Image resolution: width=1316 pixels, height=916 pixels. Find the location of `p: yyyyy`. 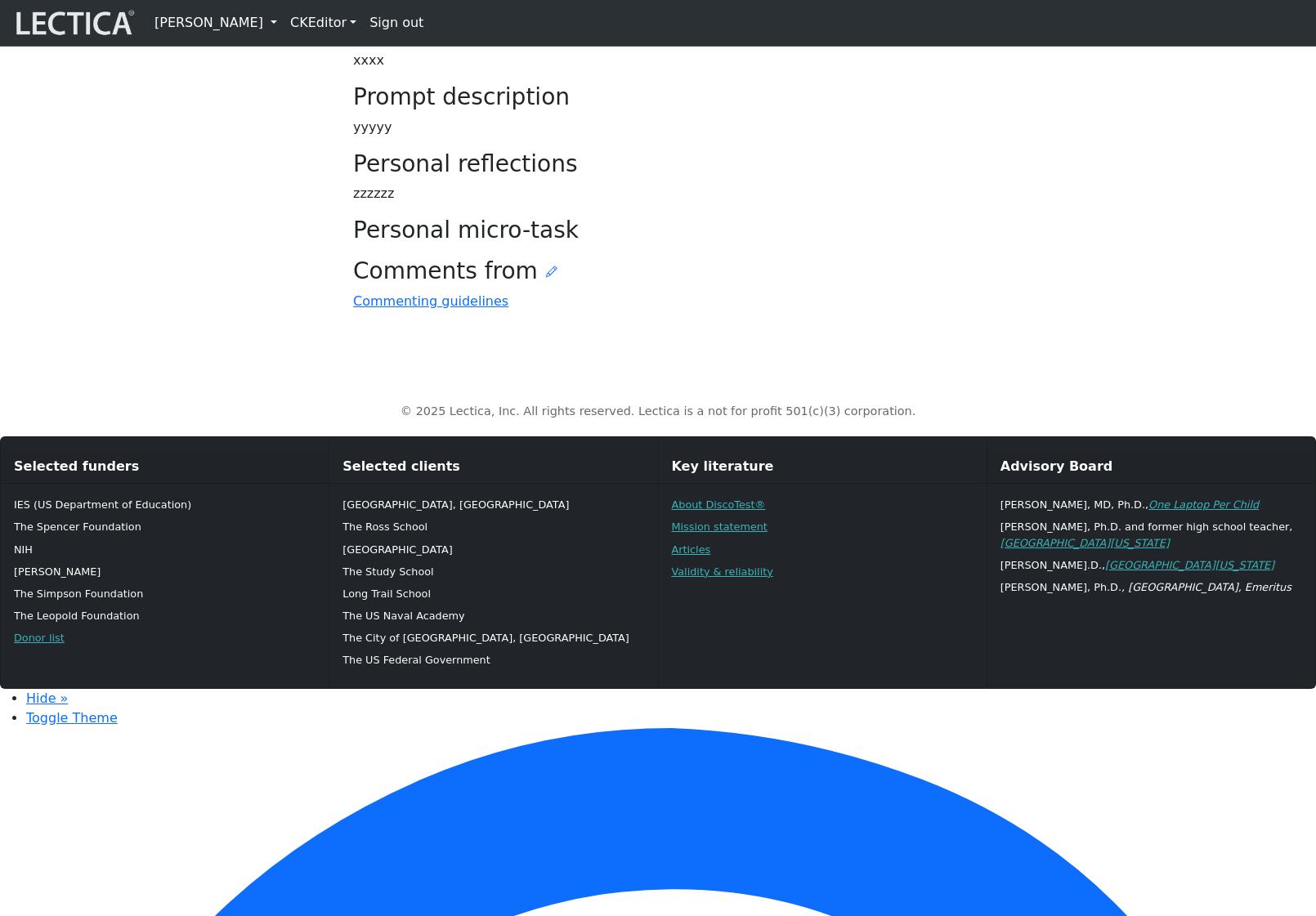

p: yyyyy is located at coordinates (658, 128).